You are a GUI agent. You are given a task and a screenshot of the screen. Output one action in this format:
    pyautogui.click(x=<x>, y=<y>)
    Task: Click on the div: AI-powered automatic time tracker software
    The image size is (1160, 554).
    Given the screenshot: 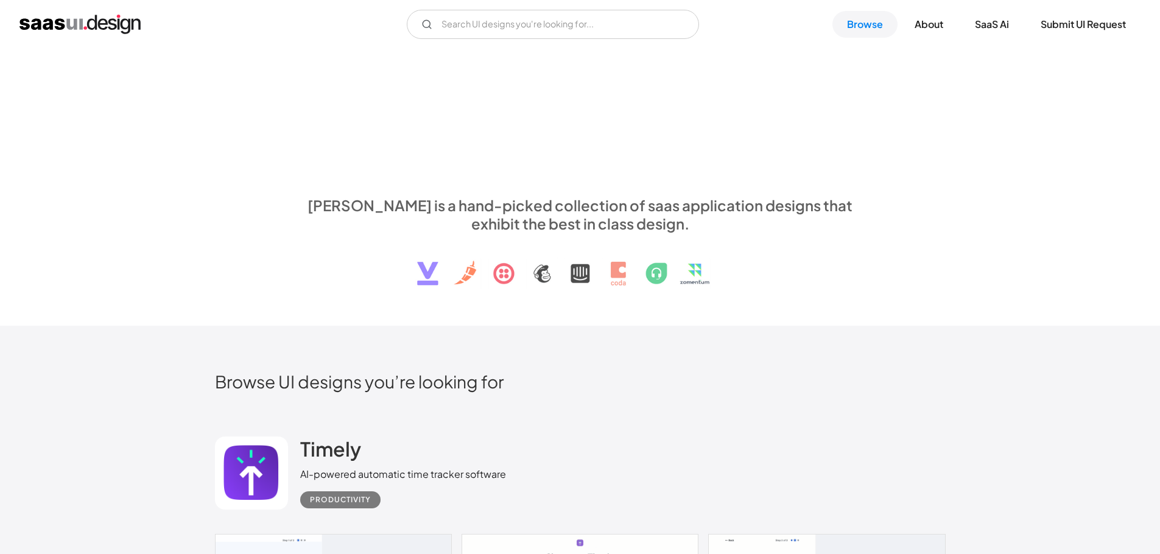 What is the action you would take?
    pyautogui.click(x=403, y=474)
    